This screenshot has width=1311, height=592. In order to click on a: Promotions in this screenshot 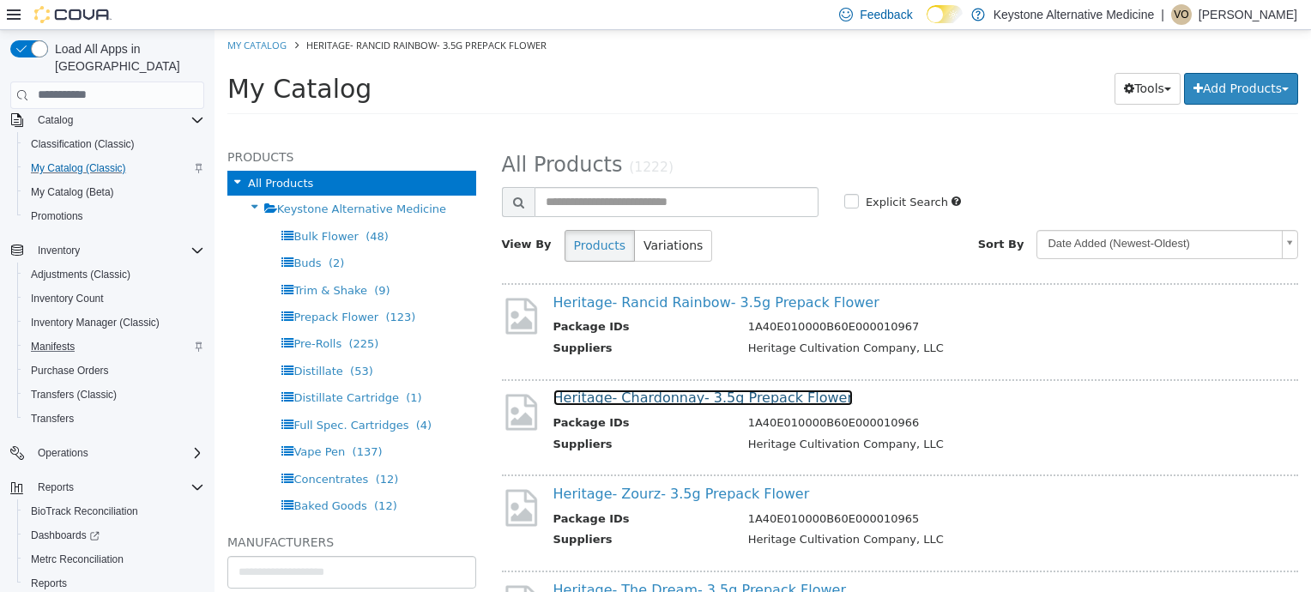, I will do `click(57, 216)`.